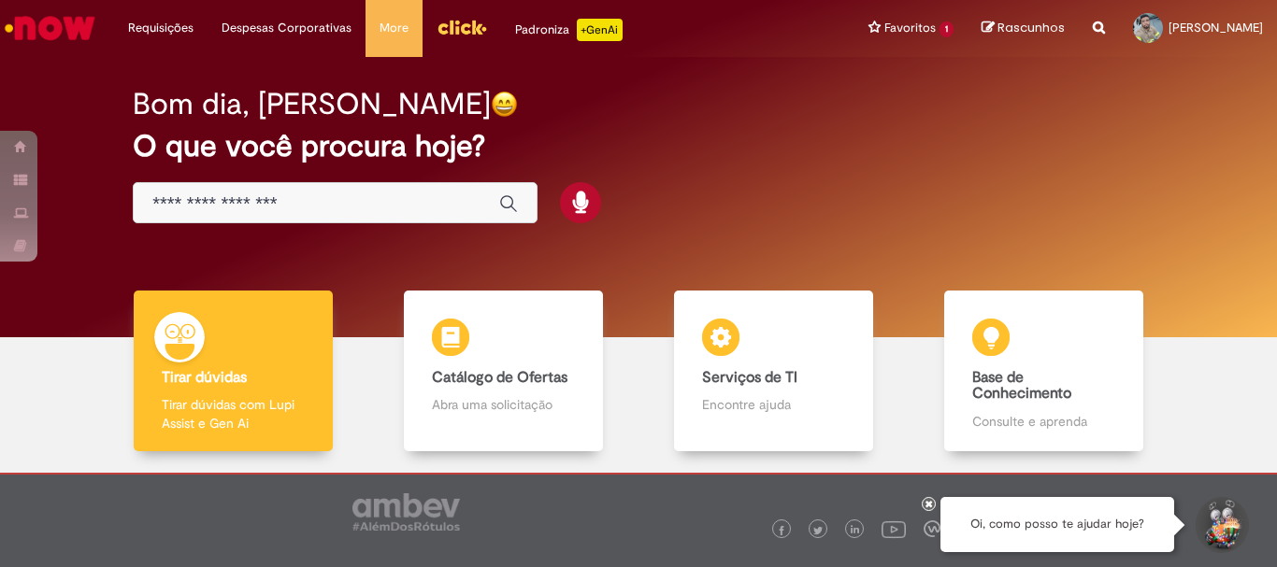  Describe the element at coordinates (818, 531) in the screenshot. I see `img: logo_footer_twitter.png` at that location.